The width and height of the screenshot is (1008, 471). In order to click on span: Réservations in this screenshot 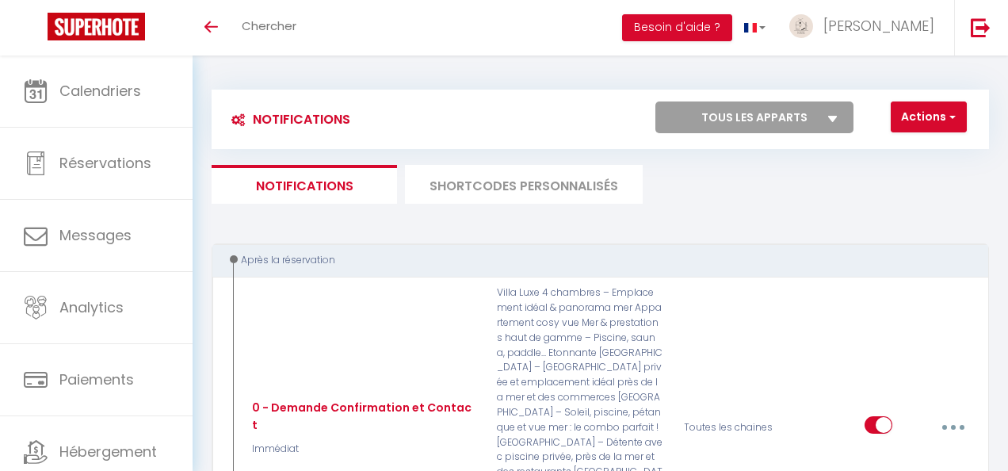, I will do `click(105, 162)`.